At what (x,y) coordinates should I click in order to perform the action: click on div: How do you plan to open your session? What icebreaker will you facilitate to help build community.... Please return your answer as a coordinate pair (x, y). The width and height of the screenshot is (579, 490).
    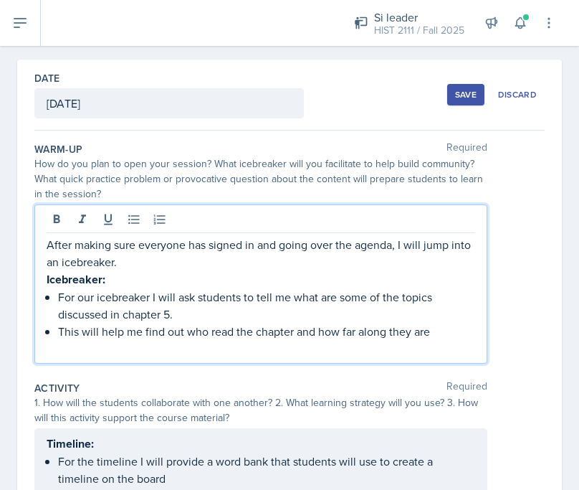
    Looking at the image, I should click on (261, 179).